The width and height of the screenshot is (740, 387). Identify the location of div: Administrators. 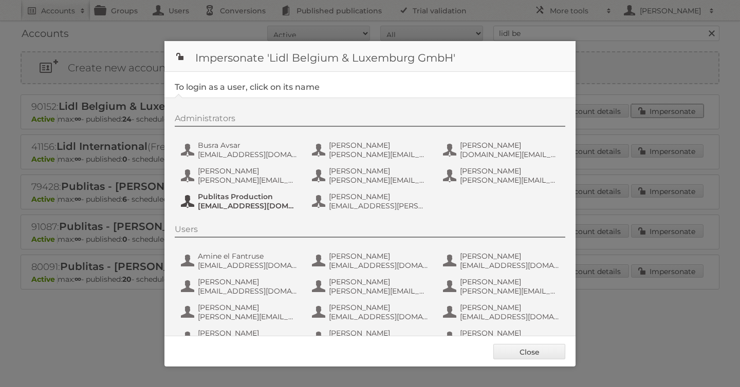
(370, 120).